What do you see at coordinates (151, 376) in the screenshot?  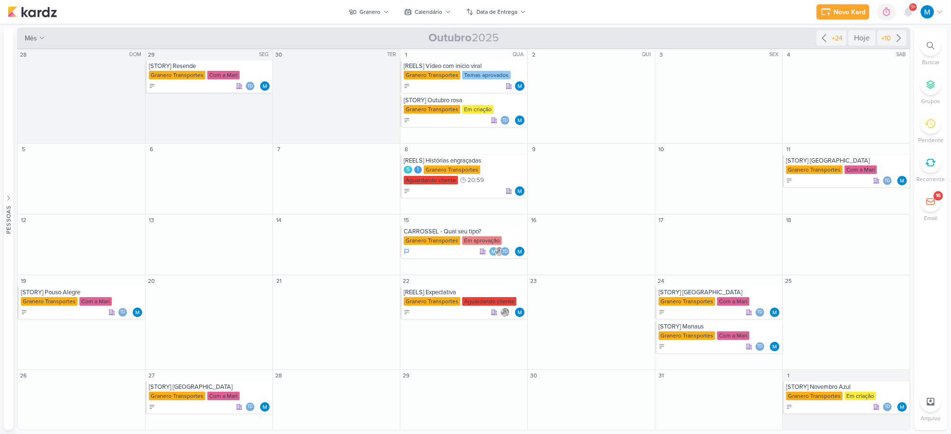 I see `div: 27` at bounding box center [151, 376].